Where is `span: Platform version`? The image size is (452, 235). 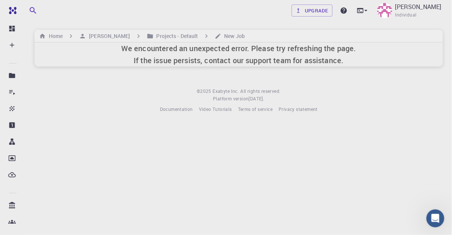 span: Platform version is located at coordinates (231, 99).